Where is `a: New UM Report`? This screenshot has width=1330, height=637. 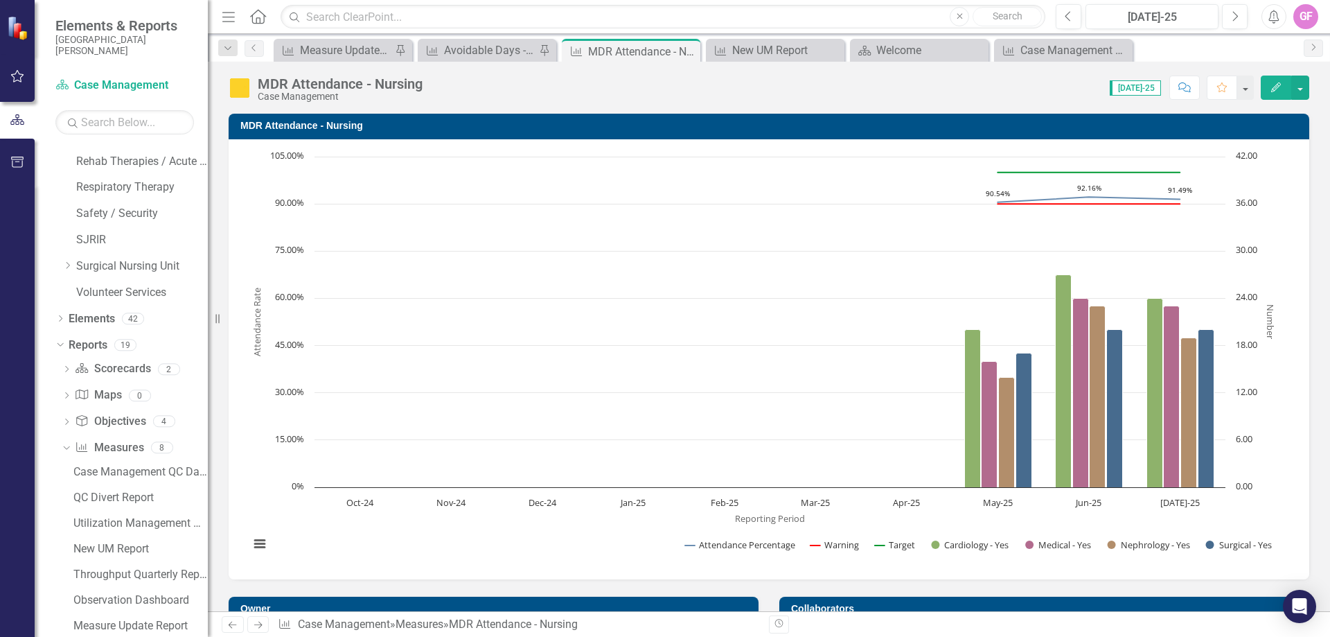 a: New UM Report is located at coordinates (139, 549).